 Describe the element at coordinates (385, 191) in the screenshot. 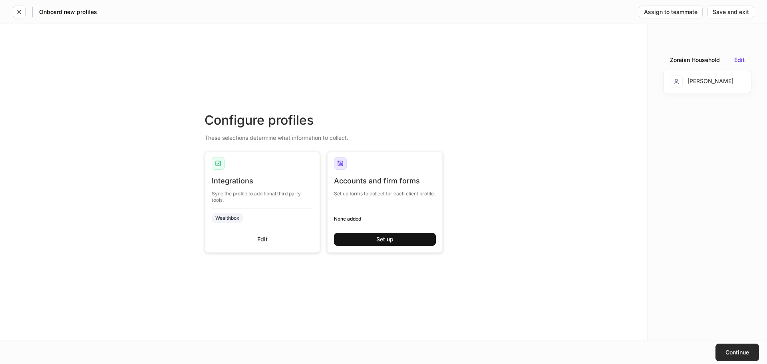

I see `div: Set up forms to collect for each client profile.` at that location.